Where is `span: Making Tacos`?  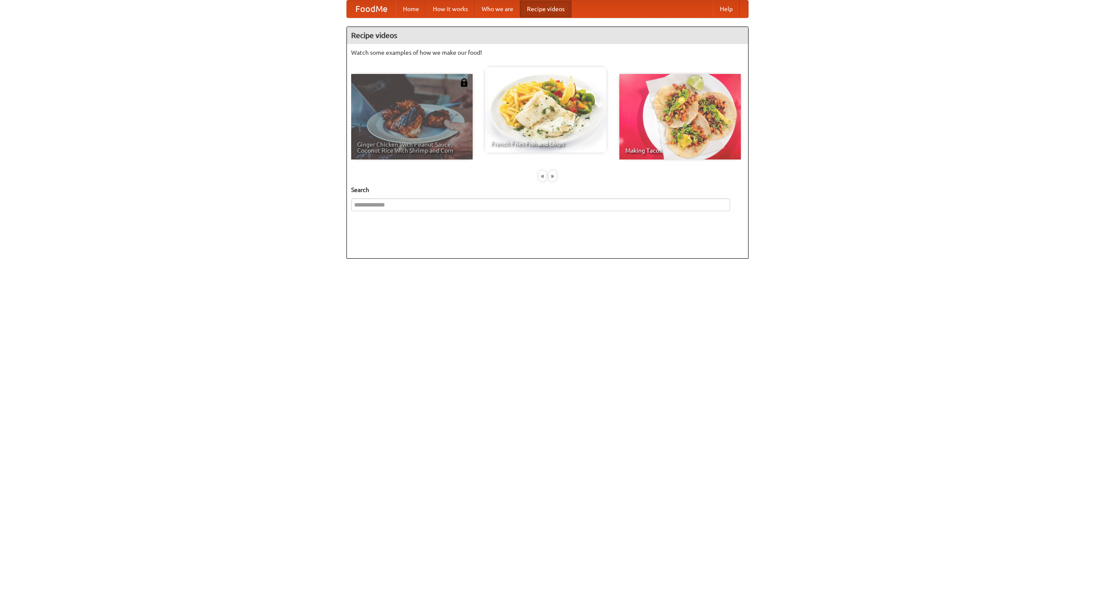 span: Making Tacos is located at coordinates (680, 151).